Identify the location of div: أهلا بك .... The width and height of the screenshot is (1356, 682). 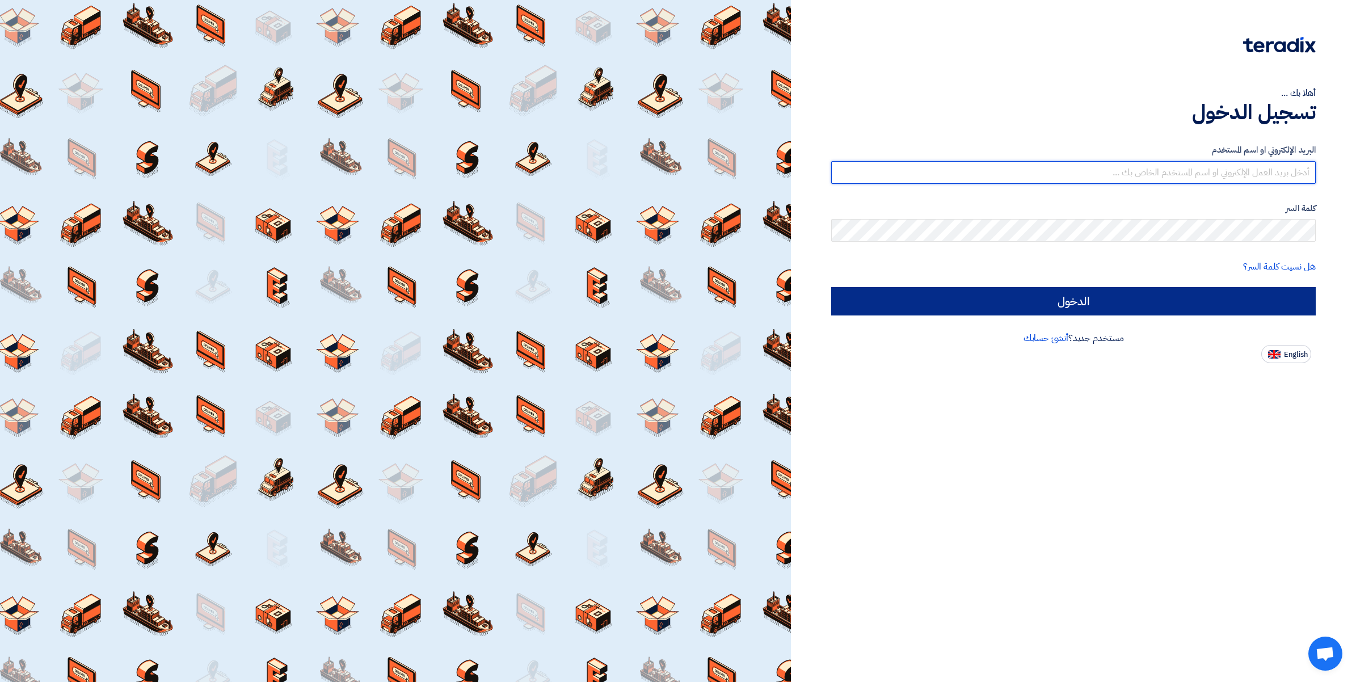
(1073, 93).